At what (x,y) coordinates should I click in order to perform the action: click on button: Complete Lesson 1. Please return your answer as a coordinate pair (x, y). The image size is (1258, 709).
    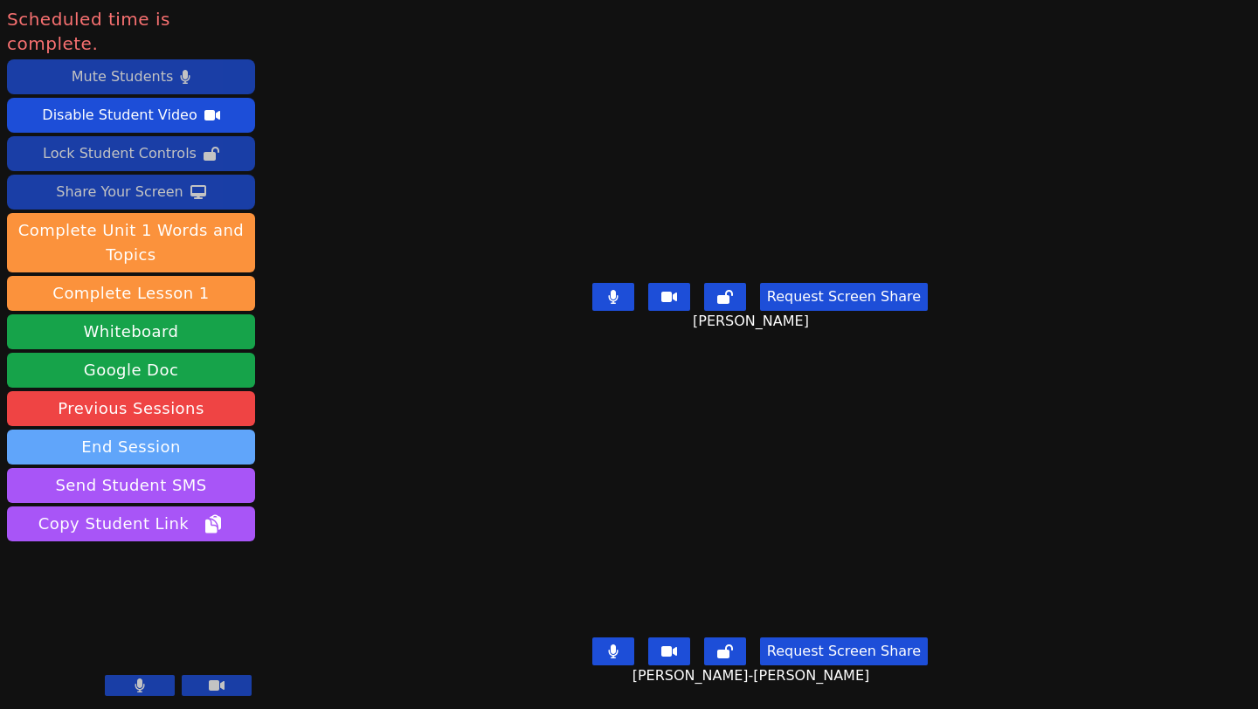
    Looking at the image, I should click on (131, 294).